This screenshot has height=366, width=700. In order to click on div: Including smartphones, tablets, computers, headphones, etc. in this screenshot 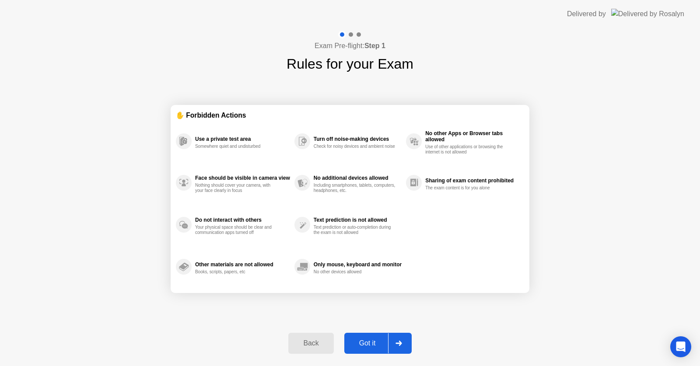, I will do `click(355, 188)`.